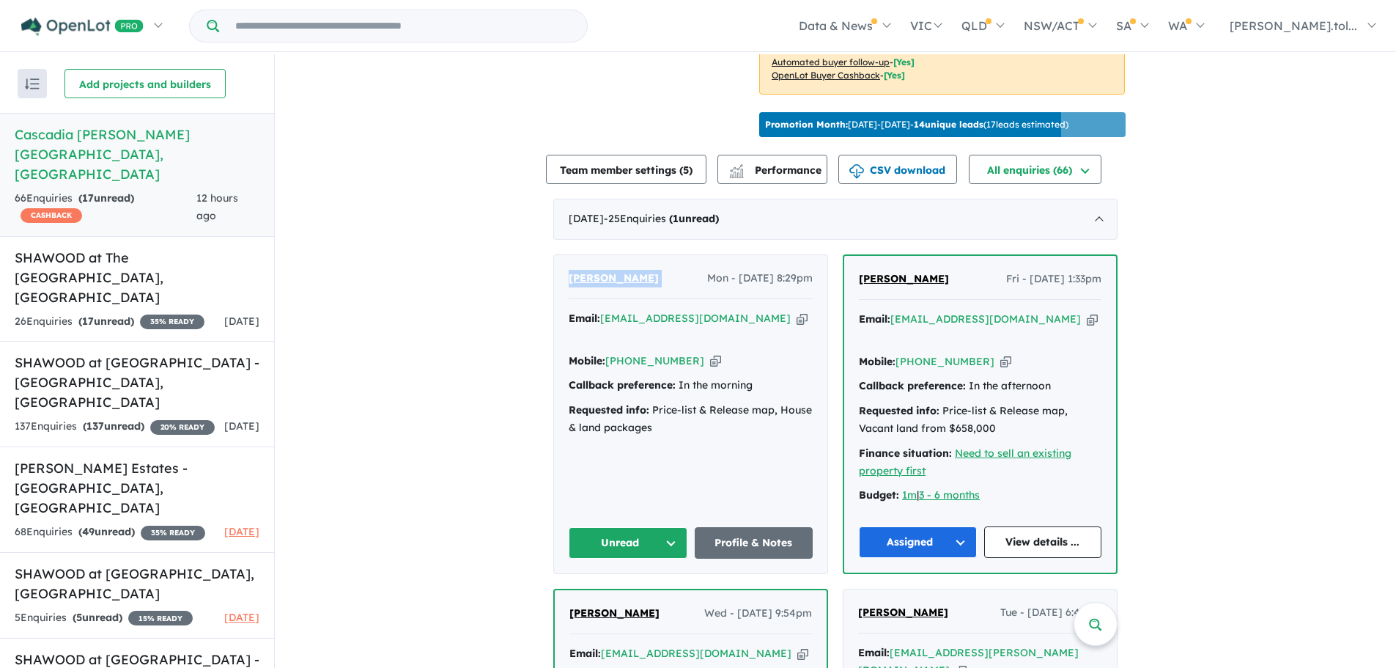 The width and height of the screenshot is (1396, 668). Describe the element at coordinates (690, 386) in the screenshot. I see `div: In the morning` at that location.